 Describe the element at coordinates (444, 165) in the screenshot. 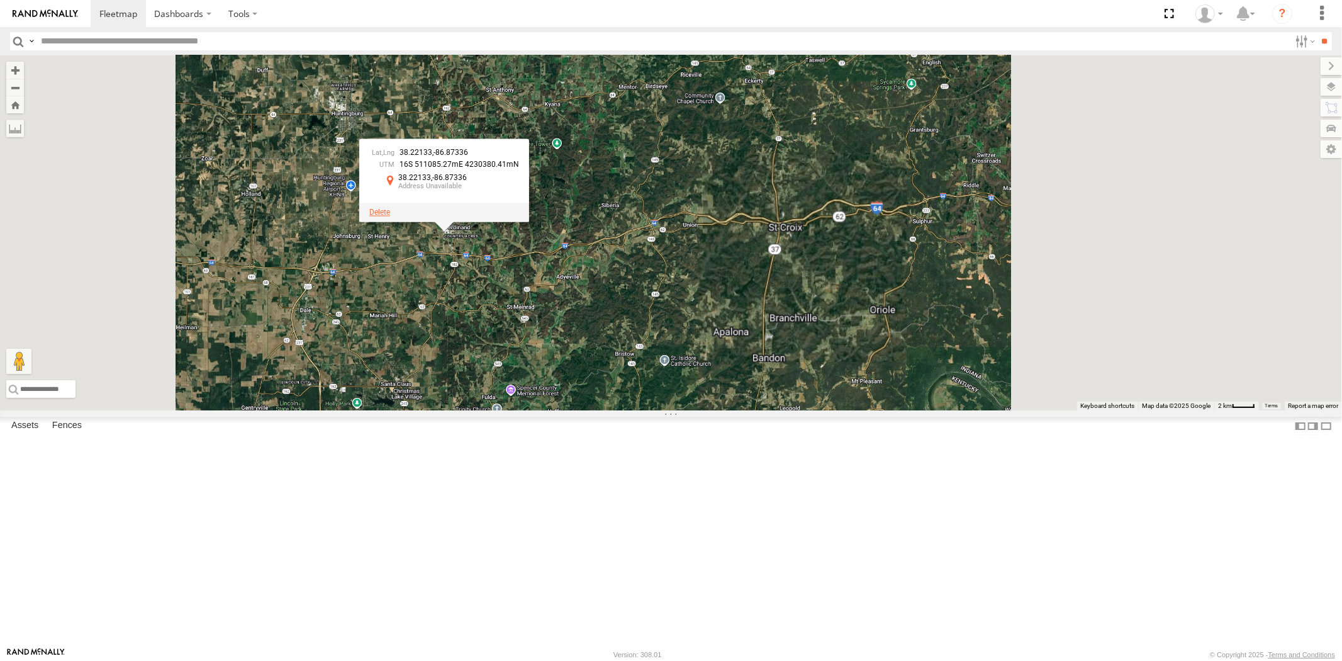

I see `div: 16S 511085.27mE 4230380.41mN` at that location.